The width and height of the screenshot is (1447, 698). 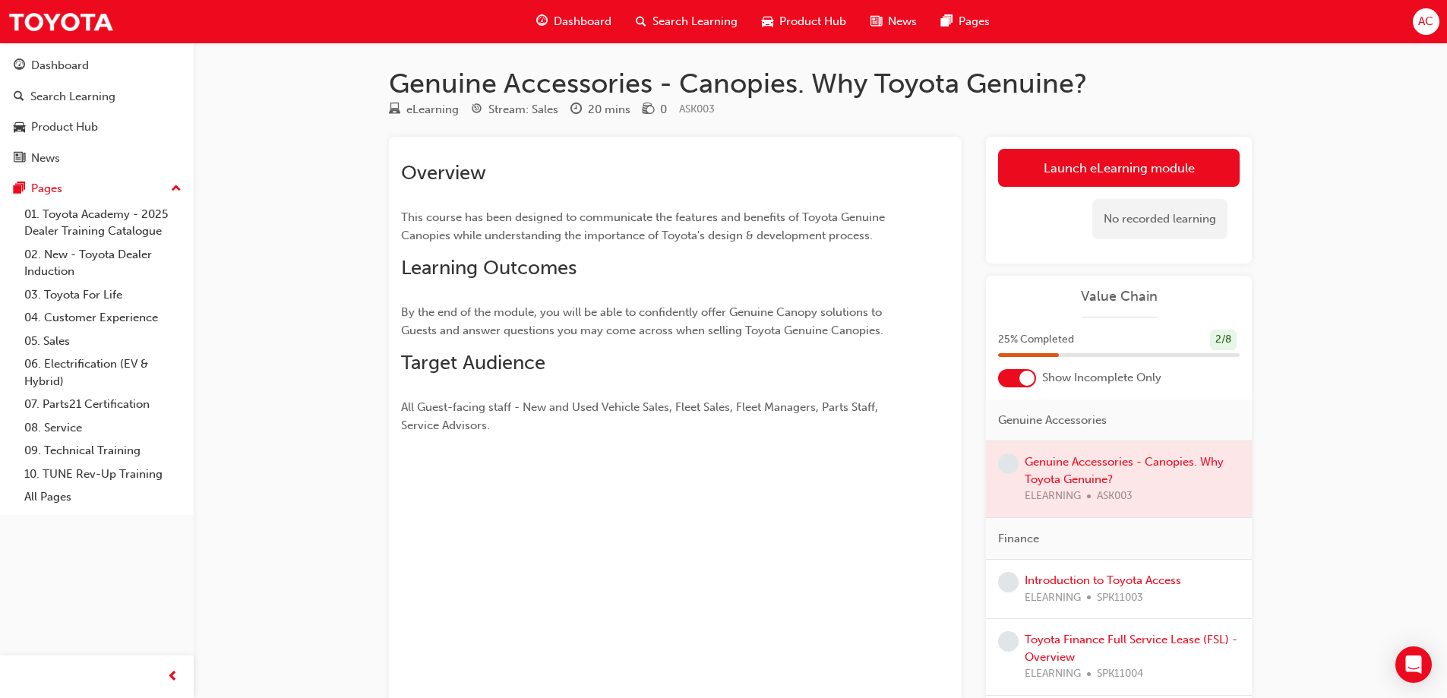 What do you see at coordinates (648, 110) in the screenshot?
I see `span: money-icon` at bounding box center [648, 110].